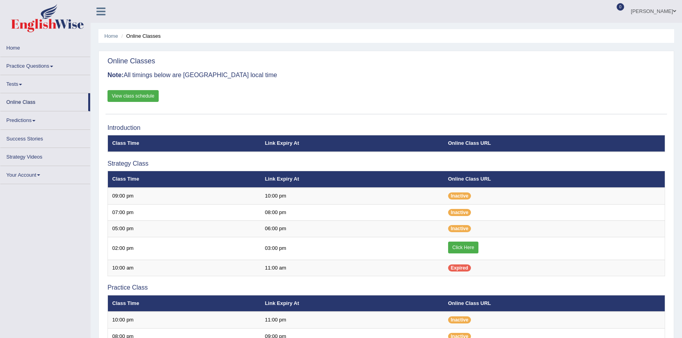  Describe the element at coordinates (133, 96) in the screenshot. I see `a: View class schedule` at that location.